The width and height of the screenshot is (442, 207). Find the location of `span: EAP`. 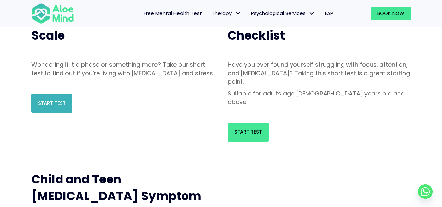

span: EAP is located at coordinates (329, 13).